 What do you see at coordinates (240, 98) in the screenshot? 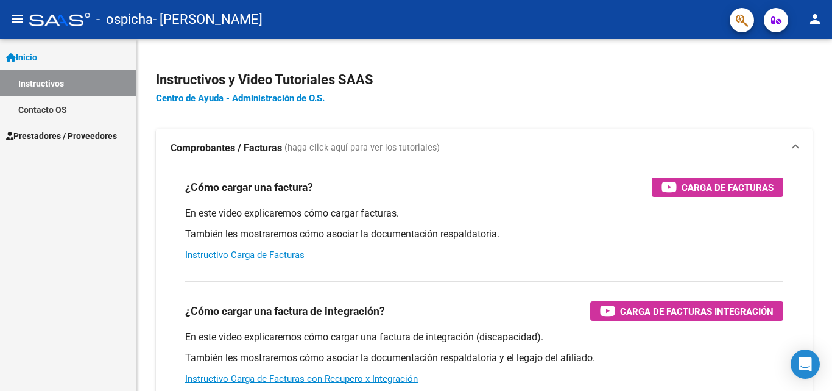
I see `a: Centro de Ayuda - Administración de O.S.` at bounding box center [240, 98].